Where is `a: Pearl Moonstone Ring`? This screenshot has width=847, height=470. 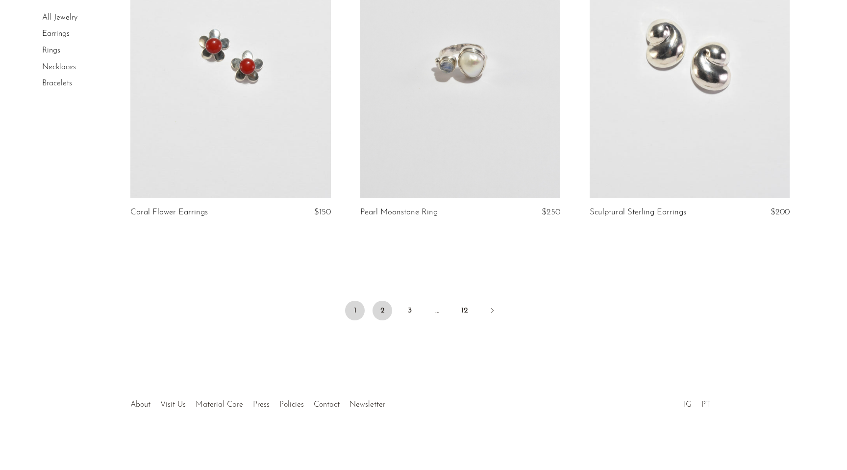
a: Pearl Moonstone Ring is located at coordinates (399, 212).